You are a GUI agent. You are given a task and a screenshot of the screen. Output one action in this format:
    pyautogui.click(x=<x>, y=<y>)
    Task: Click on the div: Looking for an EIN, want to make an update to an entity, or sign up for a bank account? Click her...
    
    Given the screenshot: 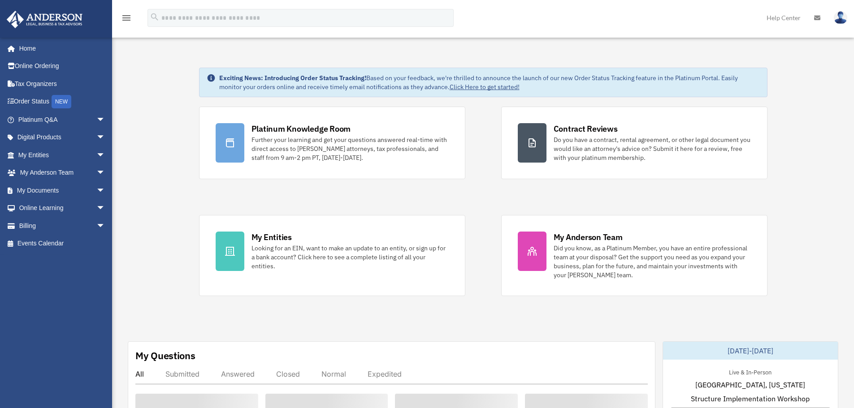 What is the action you would take?
    pyautogui.click(x=350, y=257)
    